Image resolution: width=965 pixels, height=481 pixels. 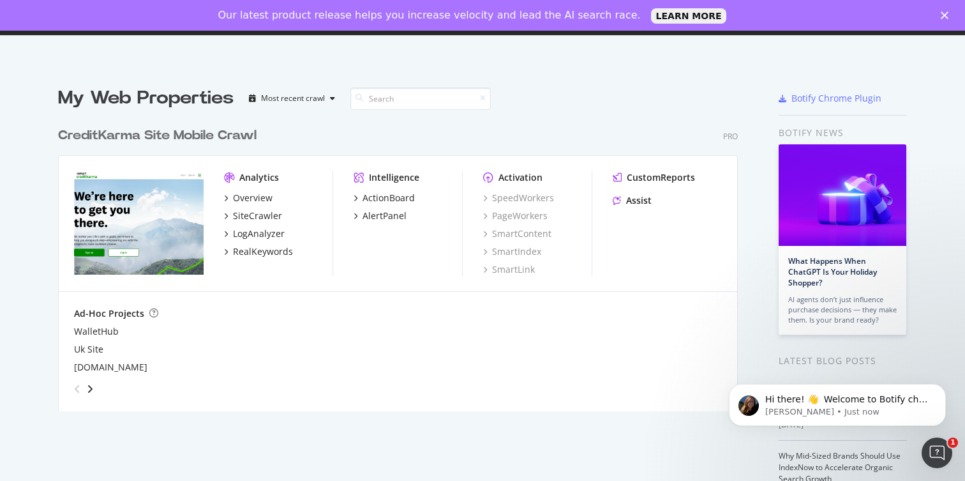 I want to click on div: SmartContent, so click(x=517, y=234).